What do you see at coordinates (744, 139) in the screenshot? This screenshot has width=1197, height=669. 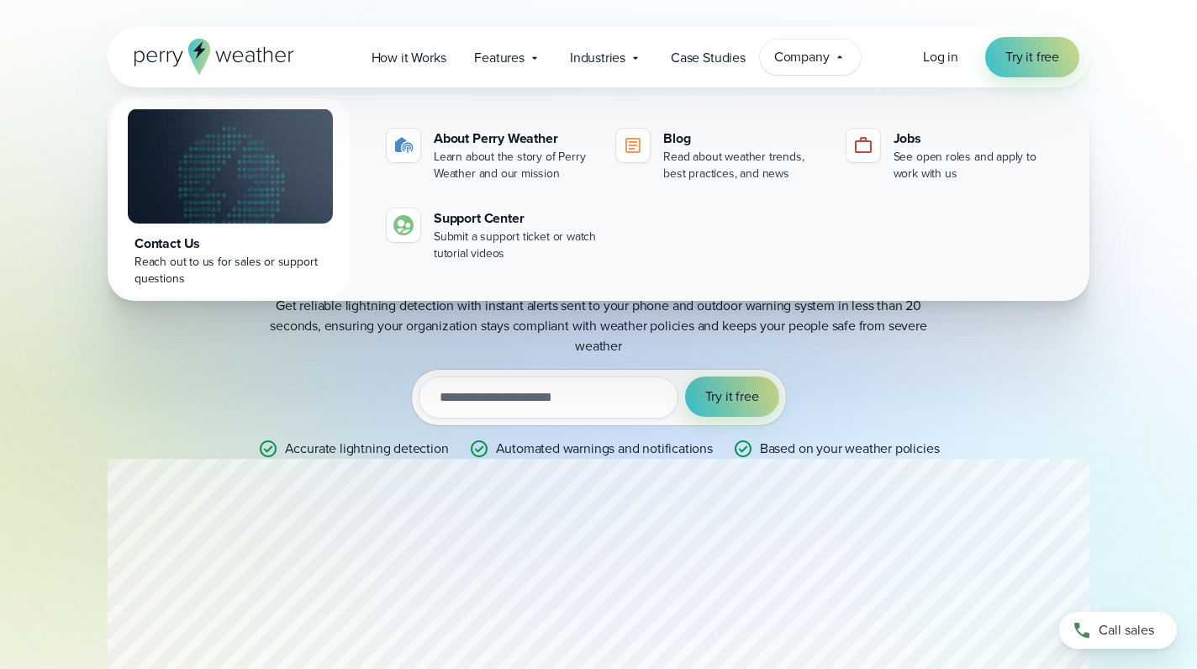 I see `div: Blog` at bounding box center [744, 139].